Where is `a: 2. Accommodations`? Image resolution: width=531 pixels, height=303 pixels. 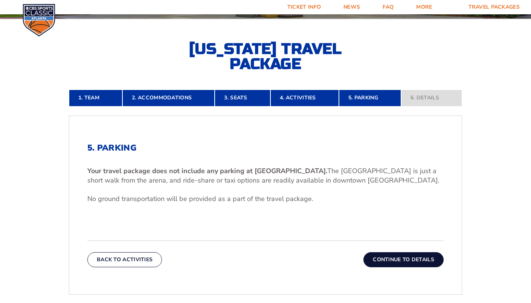 a: 2. Accommodations is located at coordinates (168, 98).